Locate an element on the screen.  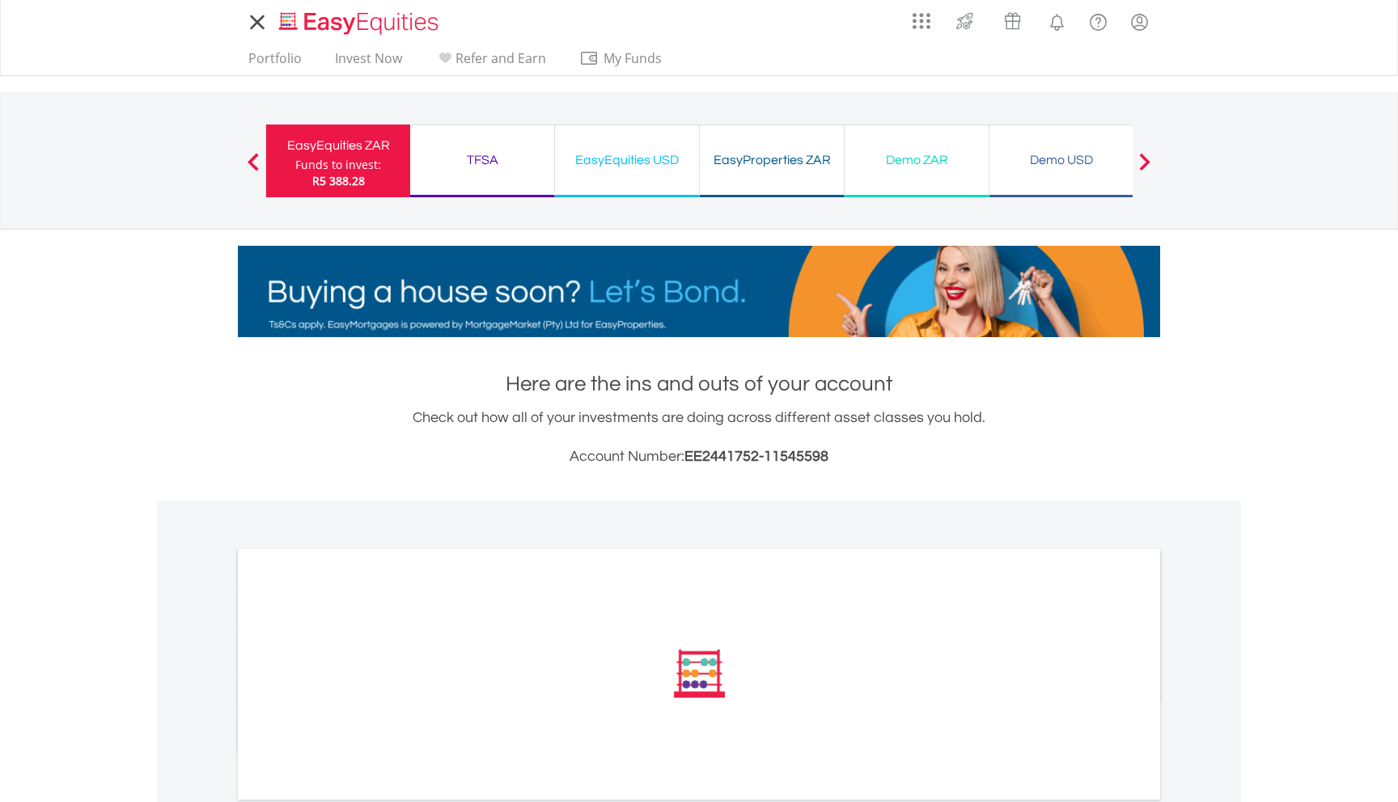
a: Home page is located at coordinates (358, 20).